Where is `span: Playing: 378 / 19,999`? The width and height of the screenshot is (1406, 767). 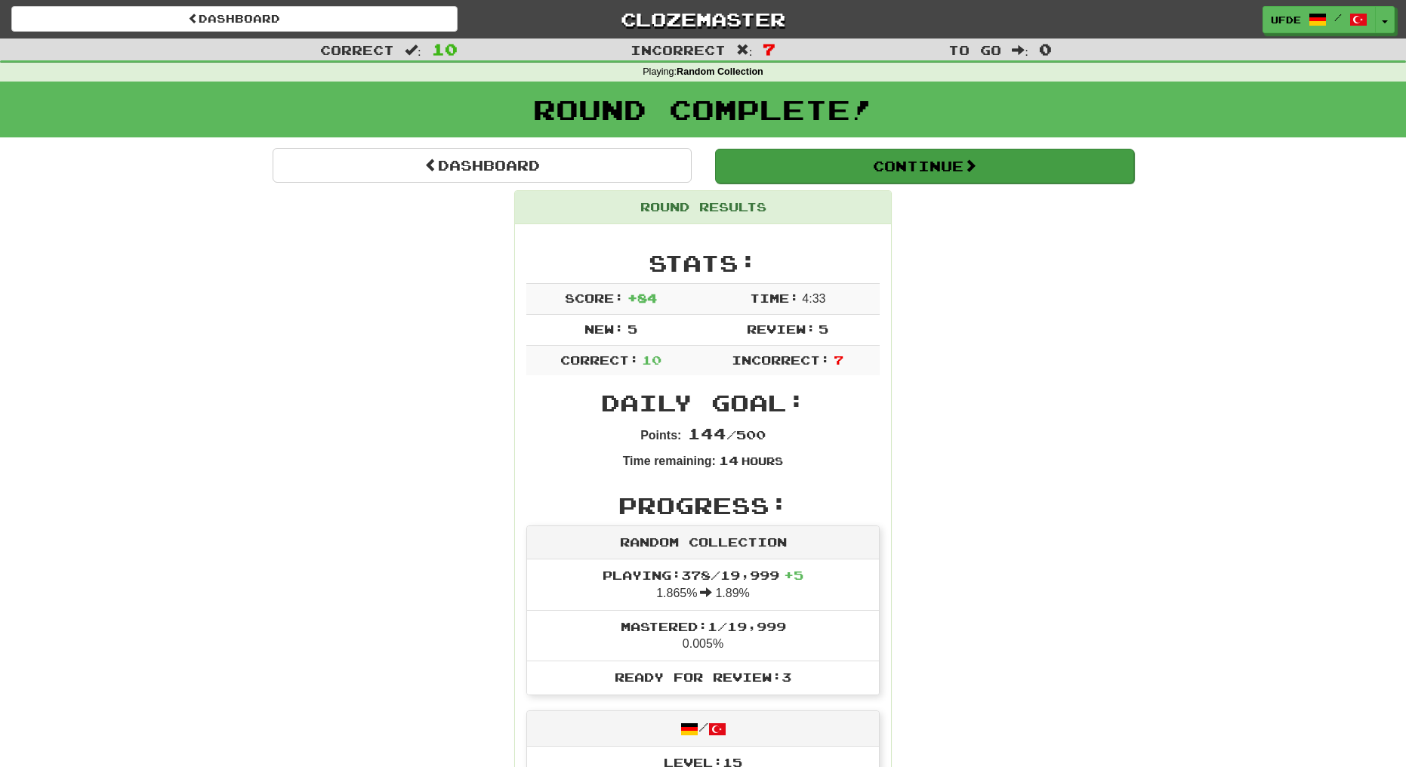
span: Playing: 378 / 19,999 is located at coordinates (703, 574).